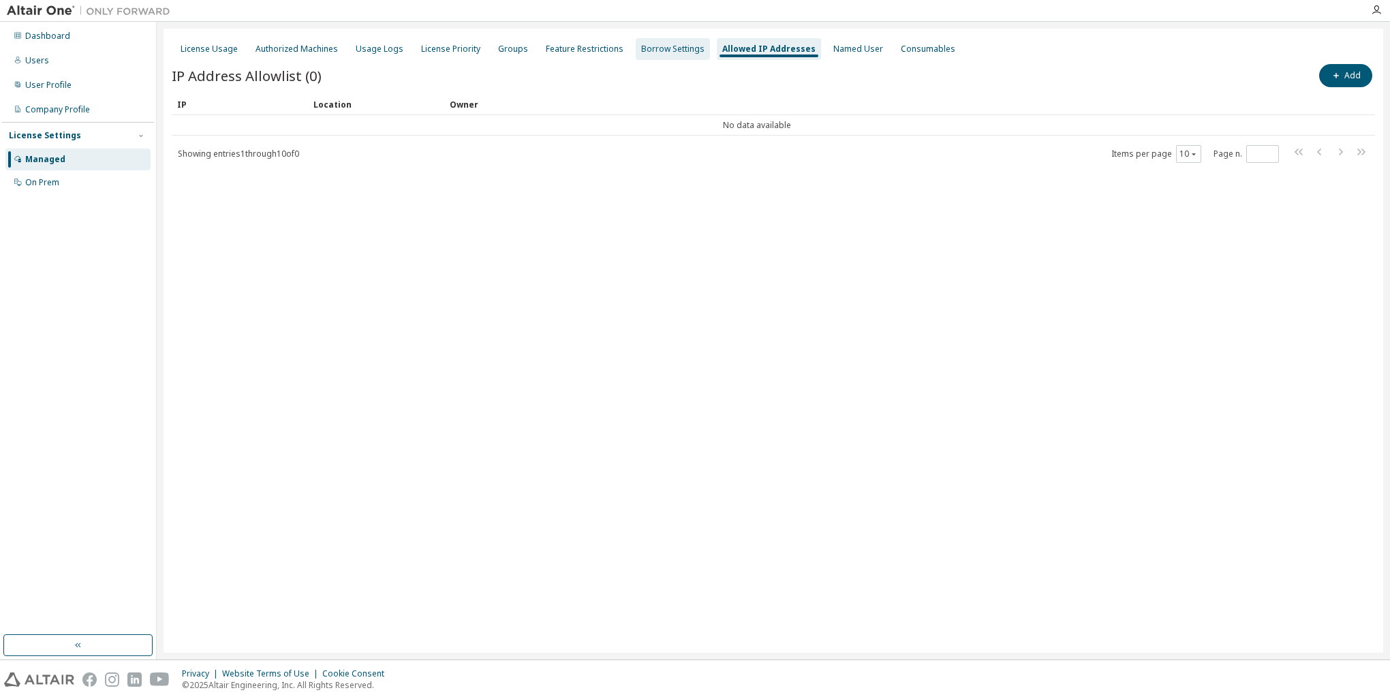 The height and width of the screenshot is (699, 1390). Describe the element at coordinates (1346, 76) in the screenshot. I see `button: Add` at that location.